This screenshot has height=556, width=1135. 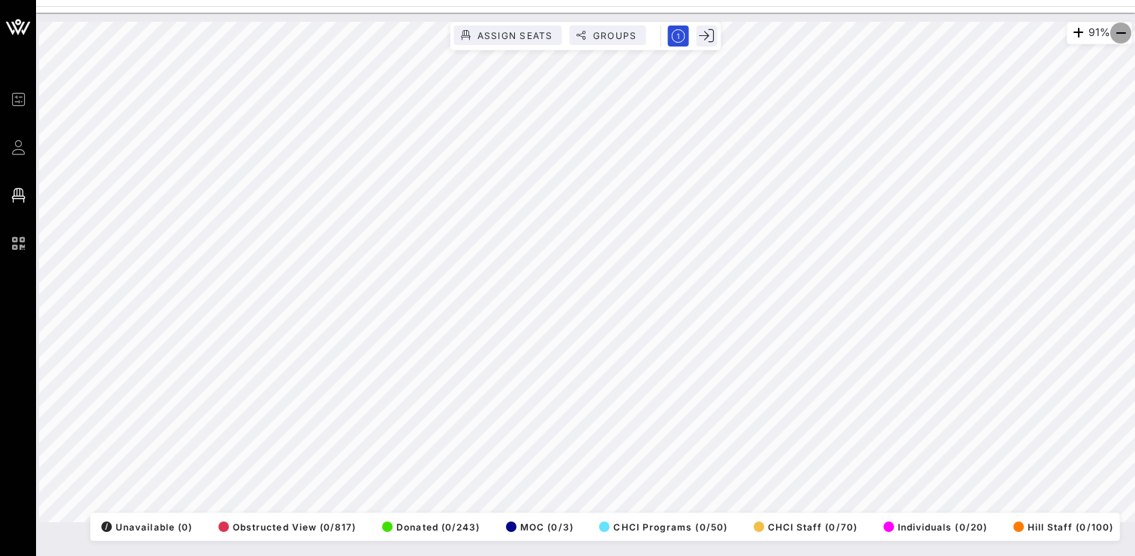 I want to click on button: MOC (0/3), so click(x=538, y=527).